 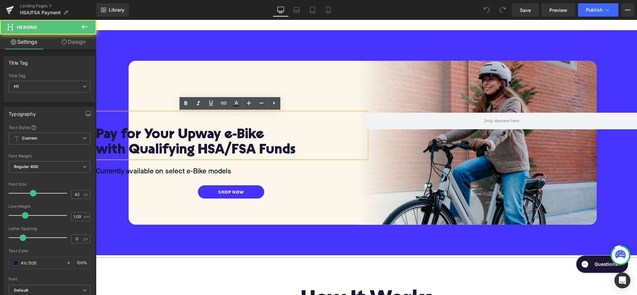 What do you see at coordinates (622, 281) in the screenshot?
I see `div: Open Intercom Messenger` at bounding box center [622, 281].